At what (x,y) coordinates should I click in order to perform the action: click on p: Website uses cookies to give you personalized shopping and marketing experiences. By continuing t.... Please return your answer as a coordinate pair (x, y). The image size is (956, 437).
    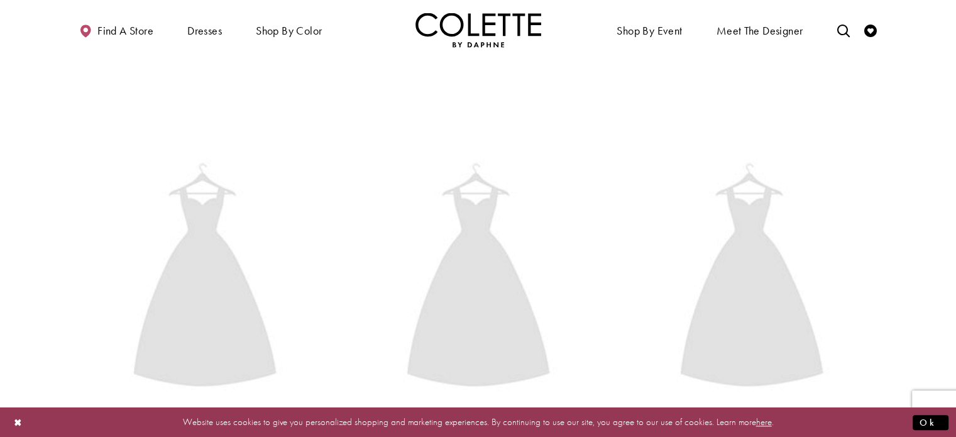
    Looking at the image, I should click on (477, 422).